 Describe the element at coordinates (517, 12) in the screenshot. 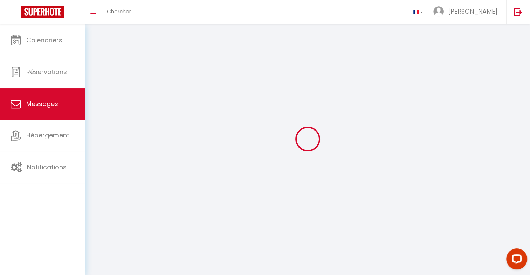

I see `img: logout` at that location.